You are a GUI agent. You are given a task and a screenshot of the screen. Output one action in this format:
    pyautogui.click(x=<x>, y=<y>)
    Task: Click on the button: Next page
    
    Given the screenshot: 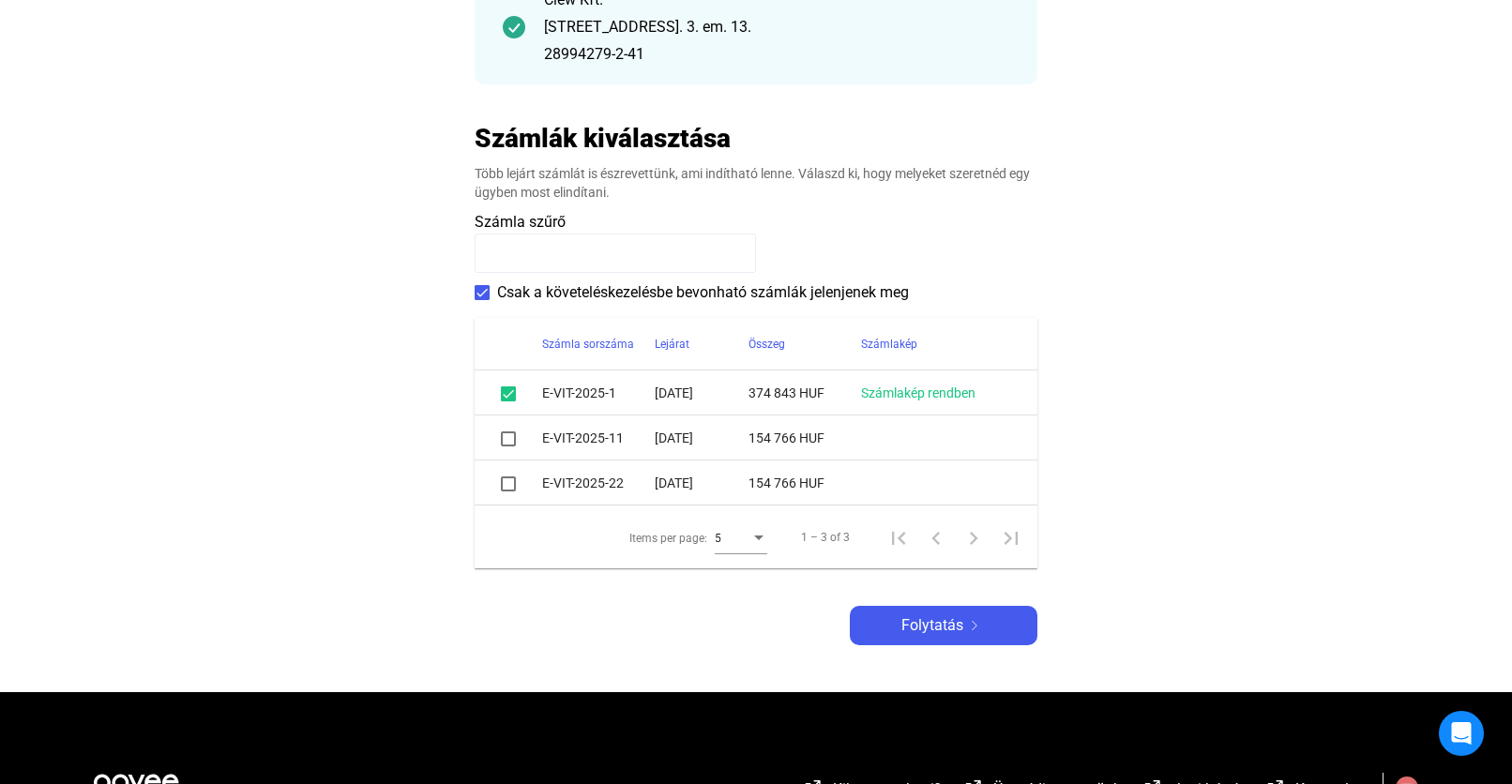 What is the action you would take?
    pyautogui.click(x=974, y=537)
    